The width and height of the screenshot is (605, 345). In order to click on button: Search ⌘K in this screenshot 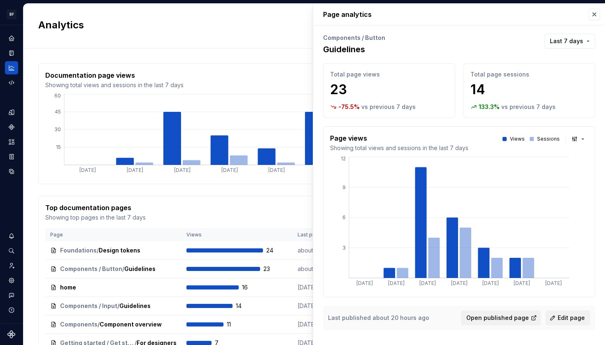, I will do `click(12, 251)`.